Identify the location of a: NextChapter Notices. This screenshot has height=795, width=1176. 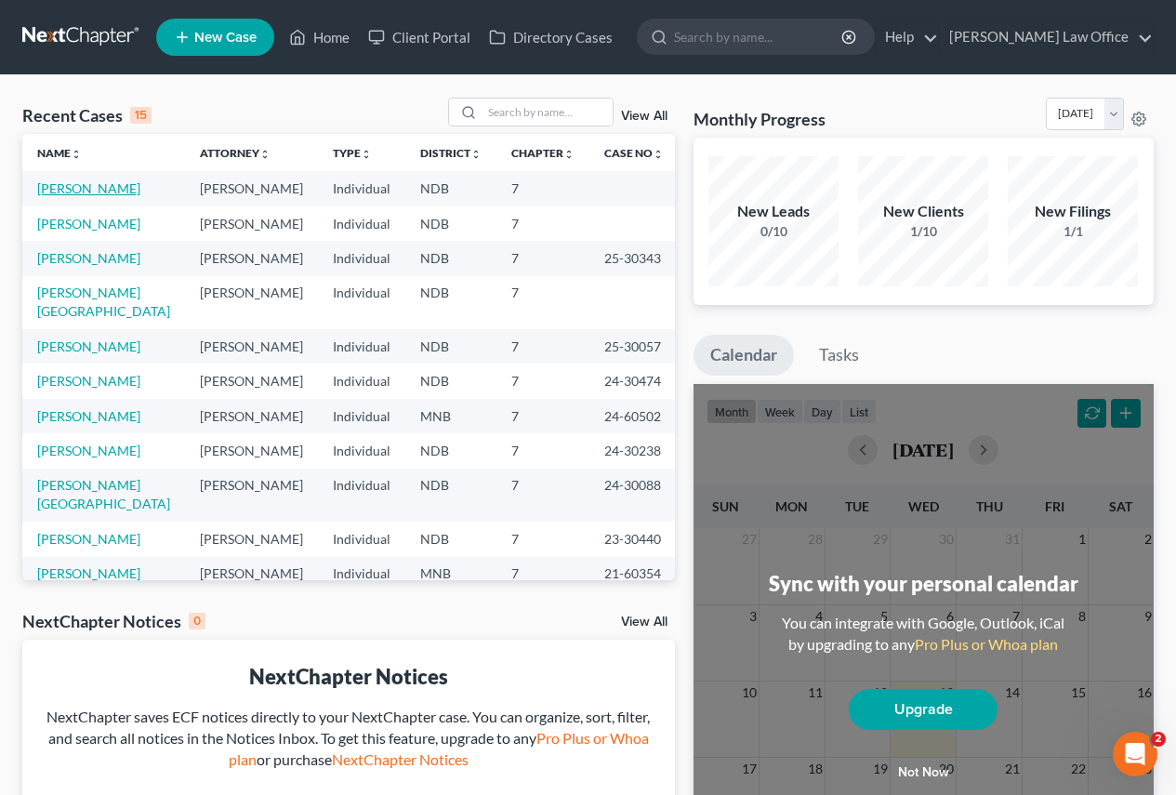
(400, 758).